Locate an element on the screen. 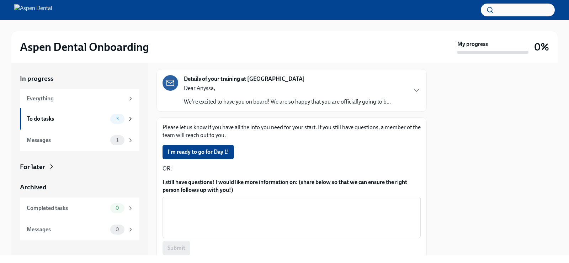  p: Please let us know if you have all the info you need for your start. If you still have questions,... is located at coordinates (292, 131).